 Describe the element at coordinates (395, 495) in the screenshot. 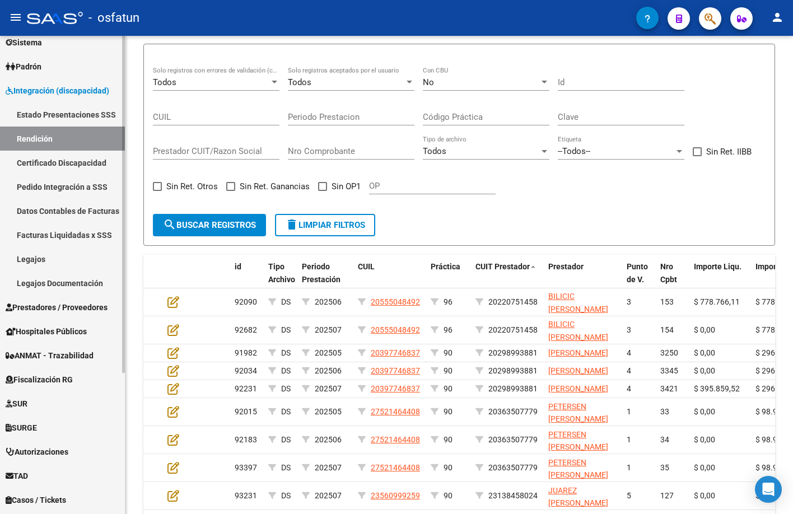

I see `span: 23560999259` at that location.